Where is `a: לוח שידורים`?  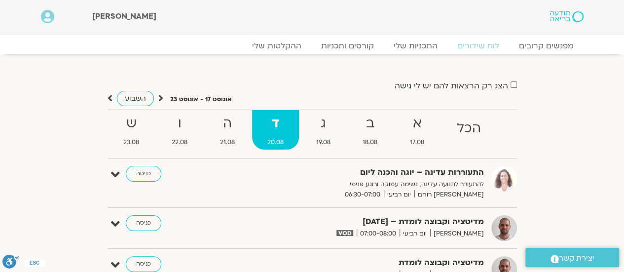
a: לוח שידורים is located at coordinates (478, 46).